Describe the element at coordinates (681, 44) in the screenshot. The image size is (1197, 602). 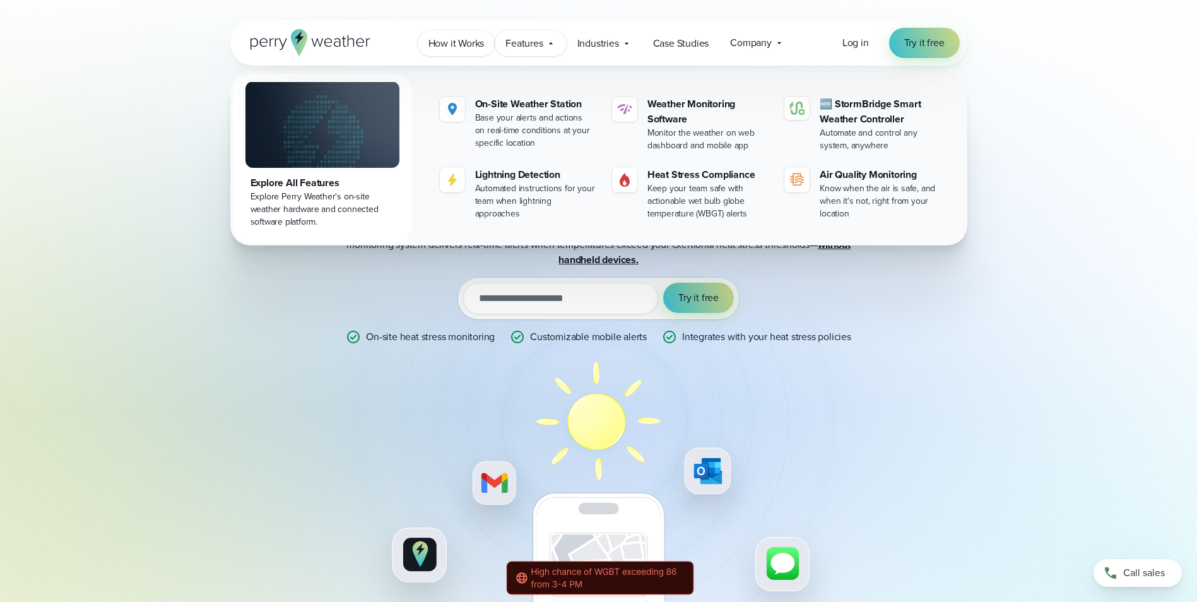
I see `span: Case Studies` at that location.